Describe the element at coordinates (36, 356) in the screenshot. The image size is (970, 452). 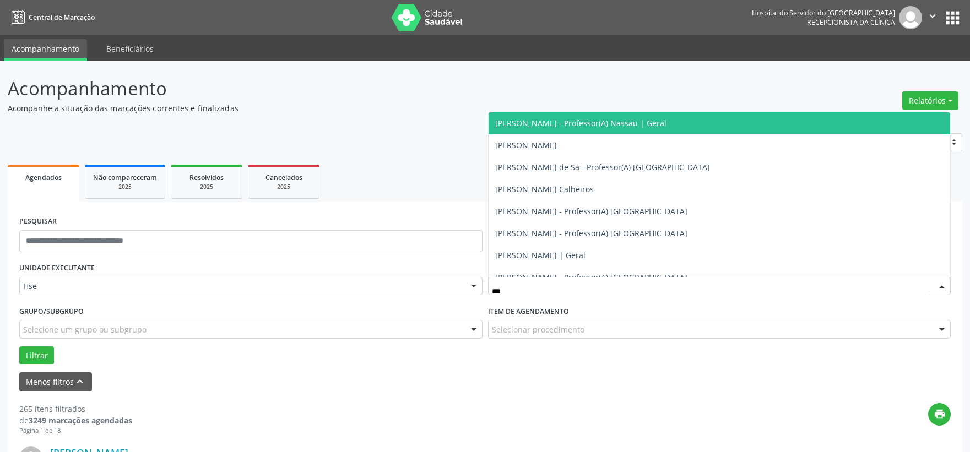
I see `button: Filtrar` at that location.